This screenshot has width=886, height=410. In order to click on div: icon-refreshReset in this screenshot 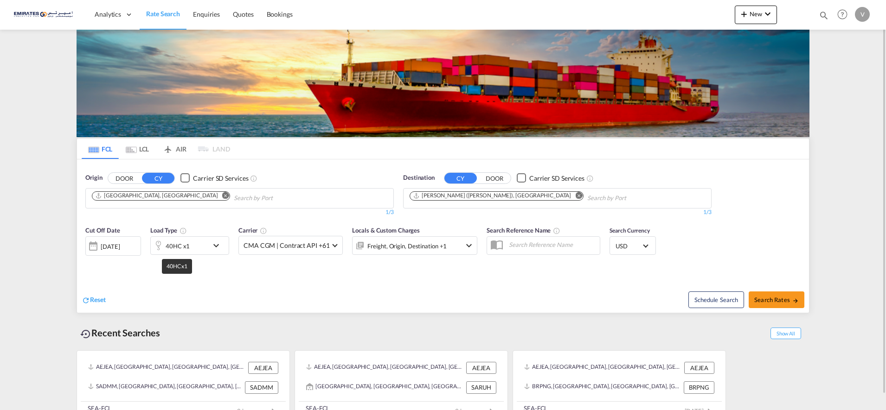, I will do `click(94, 301)`.